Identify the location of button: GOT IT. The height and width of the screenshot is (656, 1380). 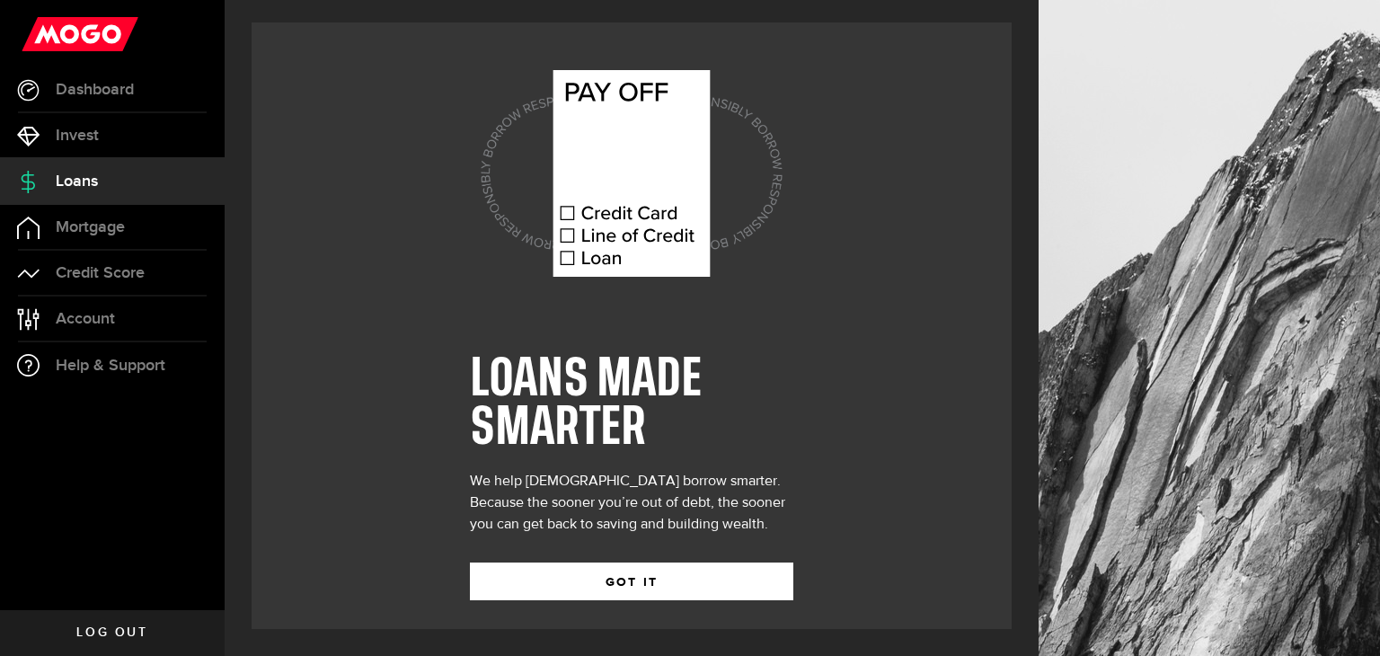
(632, 581).